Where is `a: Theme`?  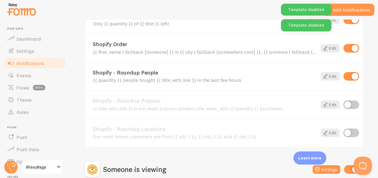 a: Theme is located at coordinates (35, 100).